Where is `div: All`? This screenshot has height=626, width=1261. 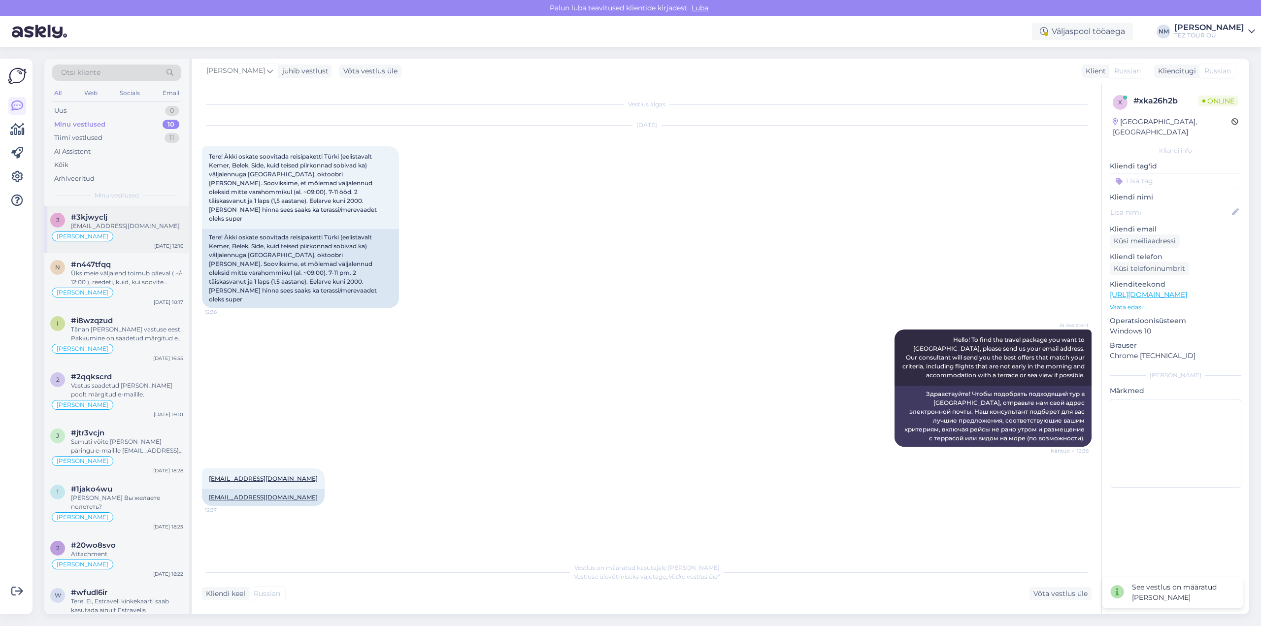
div: All is located at coordinates (58, 93).